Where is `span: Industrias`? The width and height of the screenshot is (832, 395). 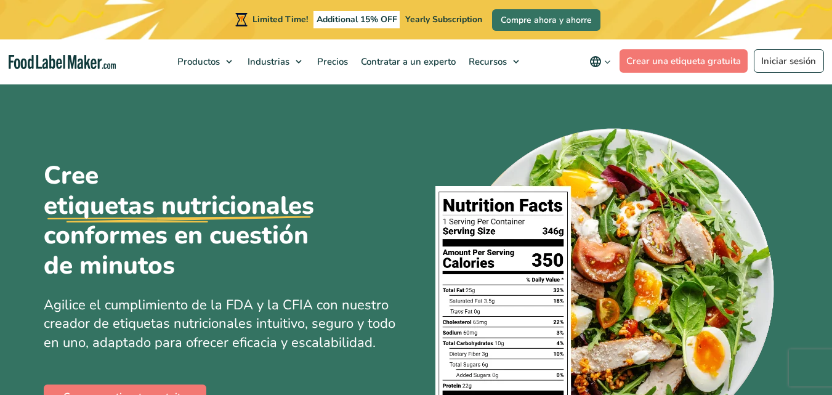 span: Industrias is located at coordinates (267, 62).